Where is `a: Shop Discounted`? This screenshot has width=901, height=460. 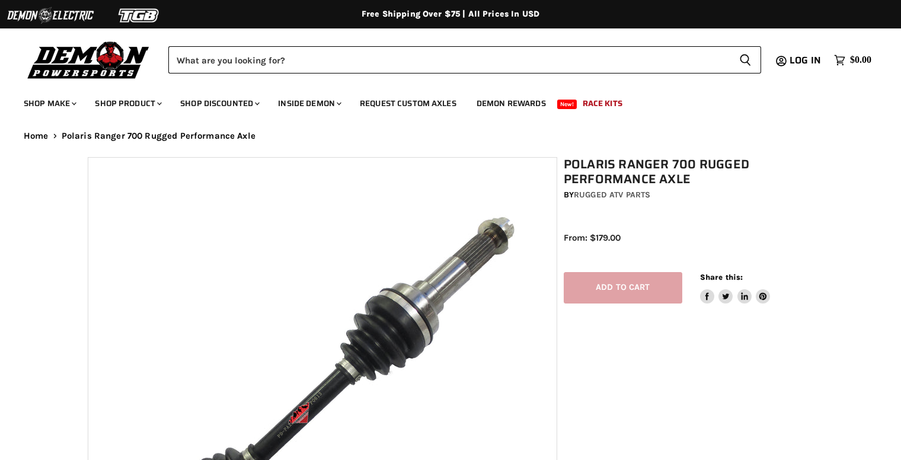
a: Shop Discounted is located at coordinates (219, 103).